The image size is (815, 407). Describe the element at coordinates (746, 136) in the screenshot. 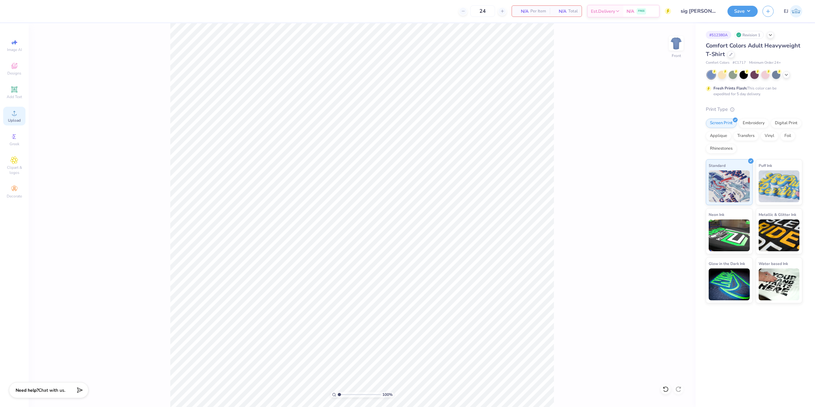

I see `div: Transfers` at that location.